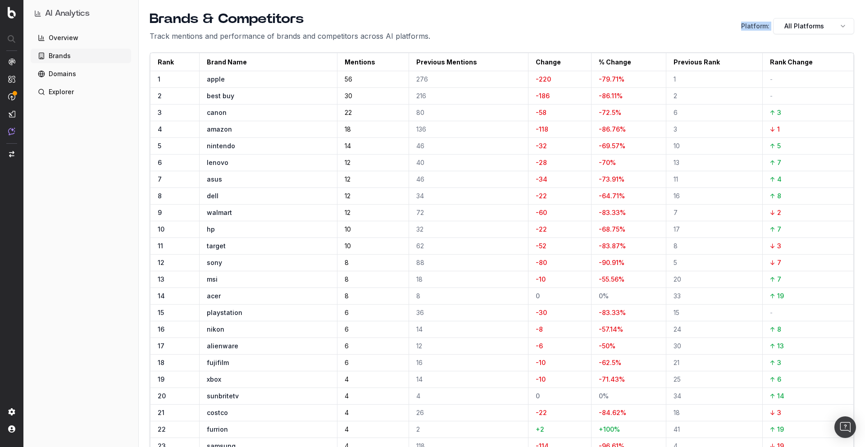 This screenshot has width=865, height=447. I want to click on span: -86.11 %, so click(610, 96).